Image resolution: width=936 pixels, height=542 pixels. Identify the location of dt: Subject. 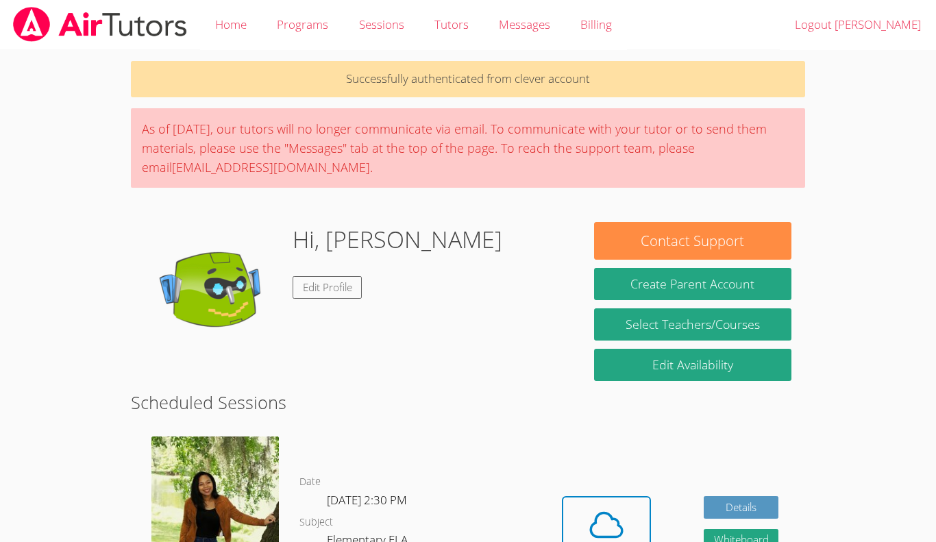
(316, 522).